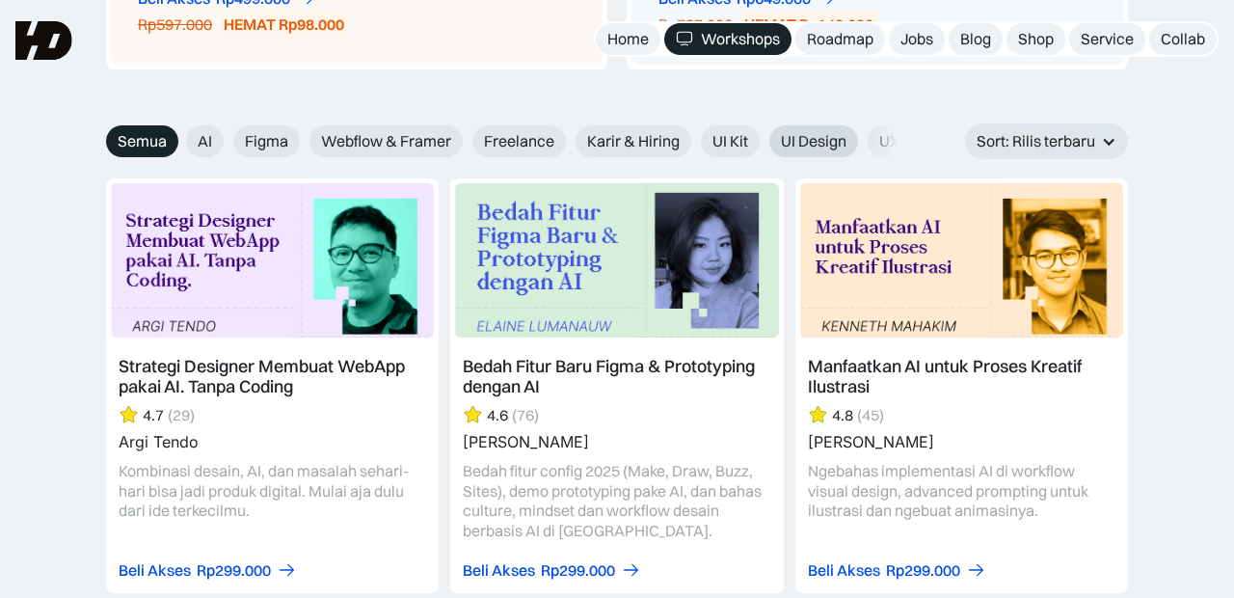 This screenshot has height=598, width=1234. I want to click on div: Rp597.000, so click(175, 24).